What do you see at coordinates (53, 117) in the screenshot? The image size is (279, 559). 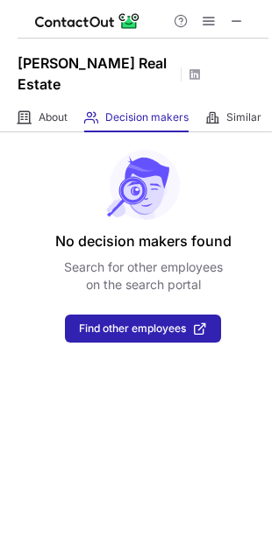 I see `span: About` at bounding box center [53, 117].